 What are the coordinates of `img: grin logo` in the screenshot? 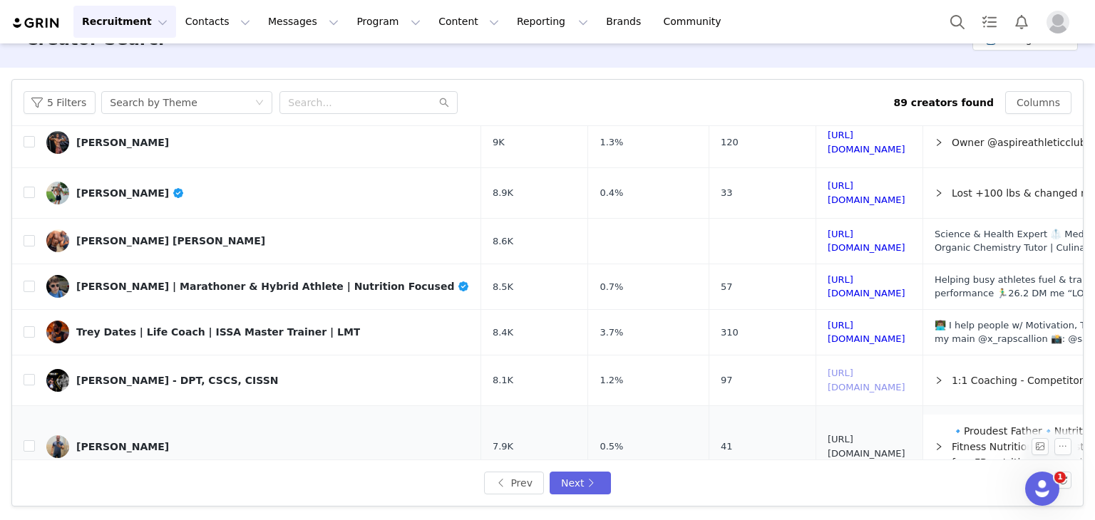 It's located at (36, 23).